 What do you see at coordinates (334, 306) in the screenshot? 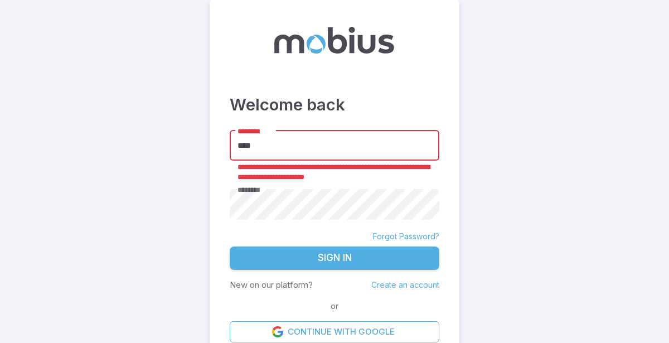
I see `span: or` at bounding box center [334, 306].